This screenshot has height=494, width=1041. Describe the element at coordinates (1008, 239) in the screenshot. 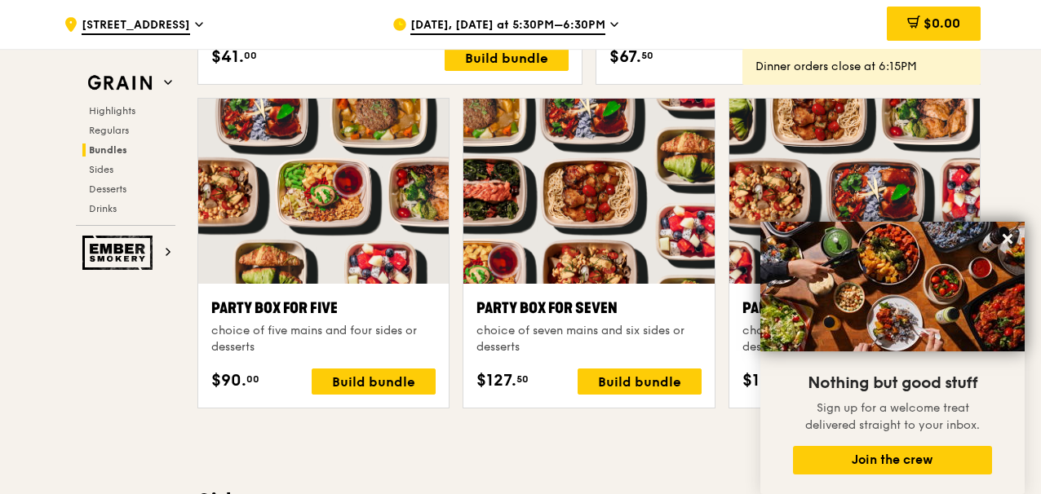

I see `button: Close` at that location.